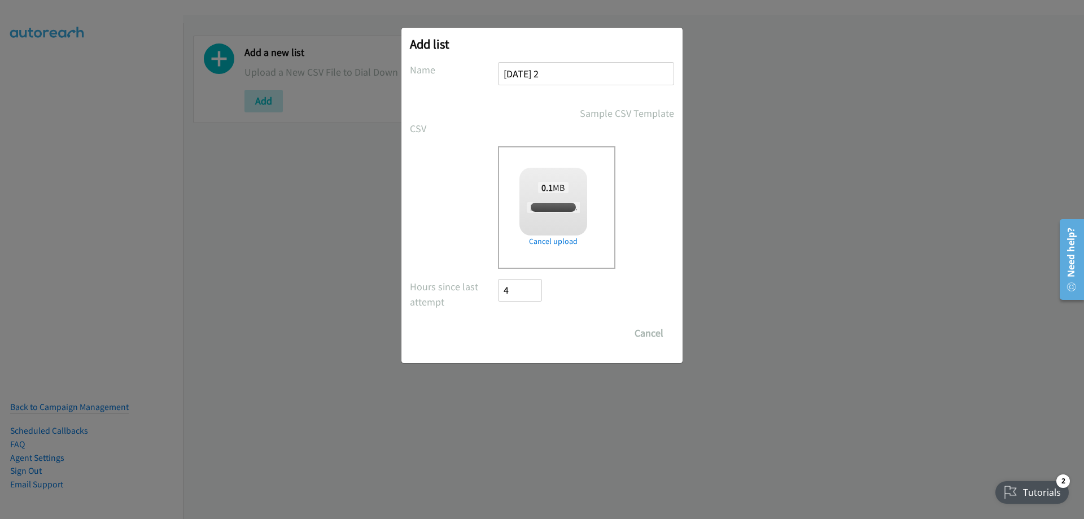 Image resolution: width=1084 pixels, height=519 pixels. Describe the element at coordinates (20, 38) in the screenshot. I see `div: Need help?` at that location.